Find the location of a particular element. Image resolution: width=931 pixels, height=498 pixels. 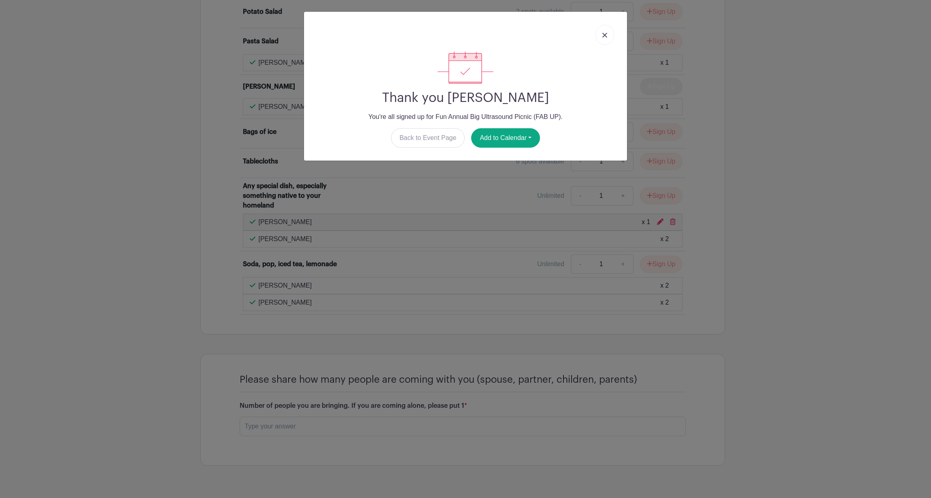

a: Back to Event Page is located at coordinates (428, 138).